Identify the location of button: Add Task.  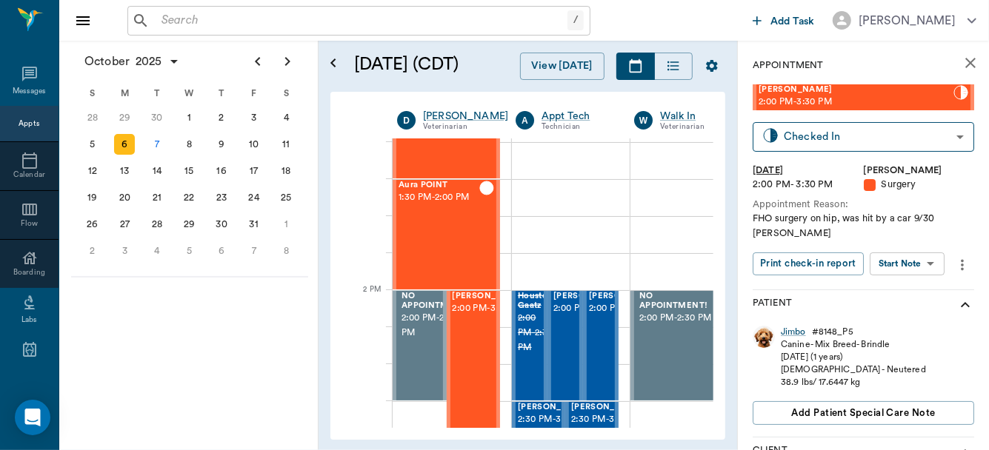
(784, 20).